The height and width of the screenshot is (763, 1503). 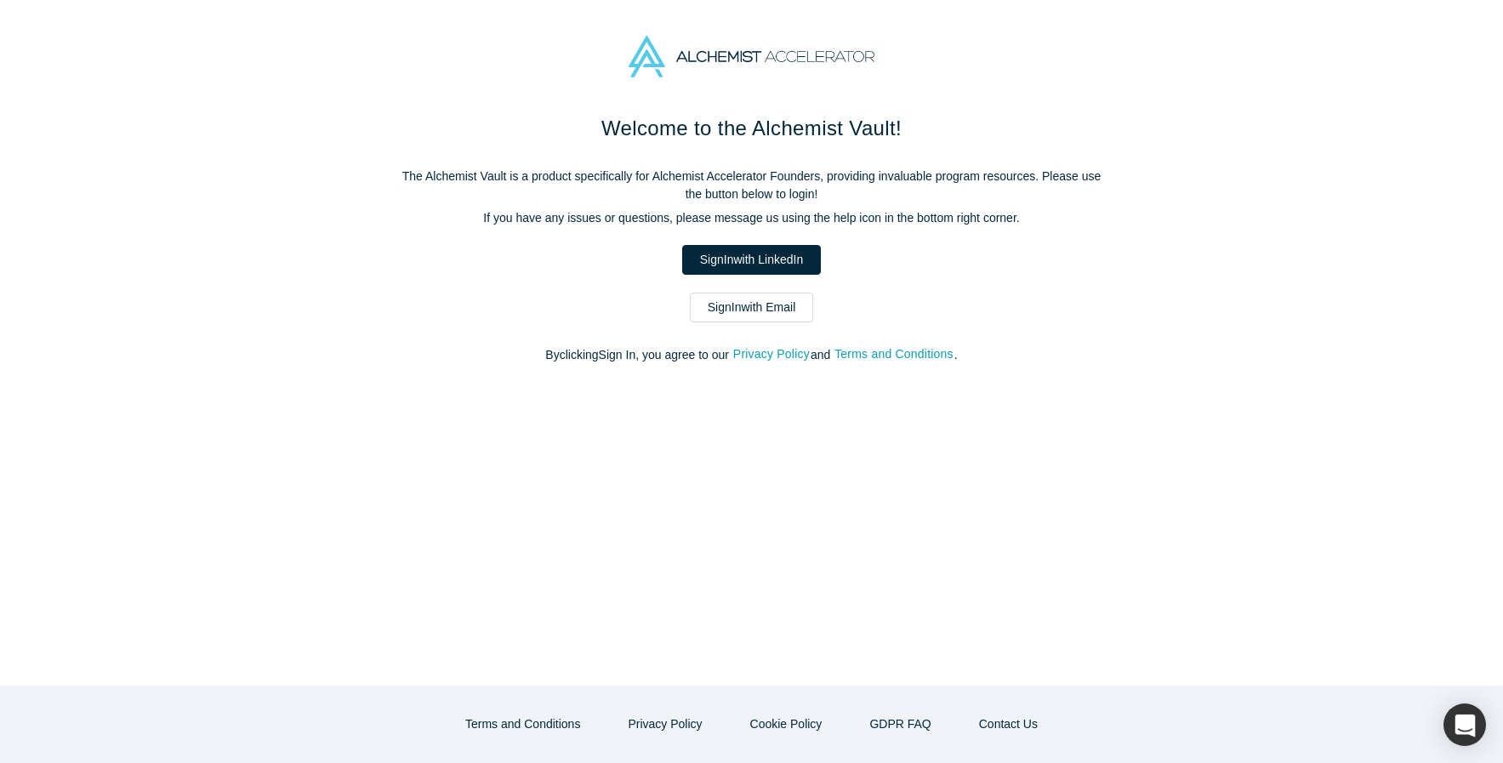 I want to click on a: GDPR FAQ, so click(x=900, y=724).